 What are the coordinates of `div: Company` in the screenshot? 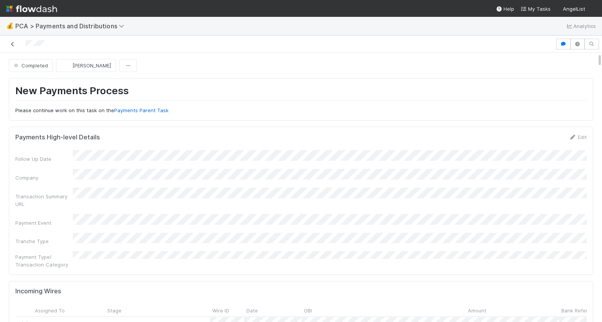 It's located at (44, 178).